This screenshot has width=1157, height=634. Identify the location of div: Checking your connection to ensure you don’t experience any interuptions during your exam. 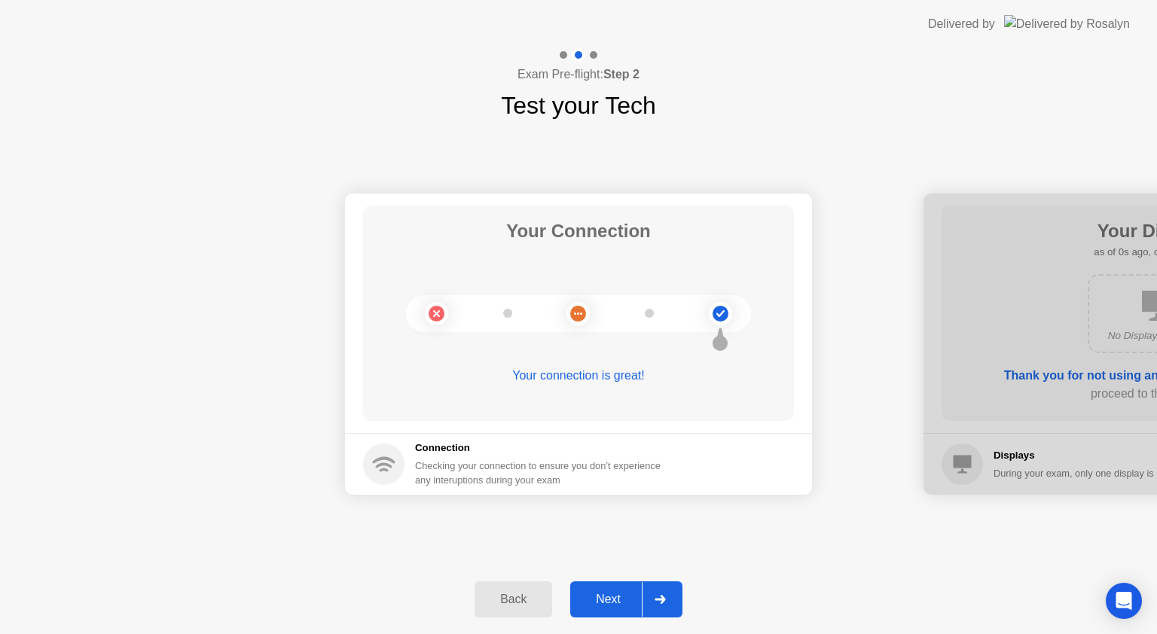
(542, 473).